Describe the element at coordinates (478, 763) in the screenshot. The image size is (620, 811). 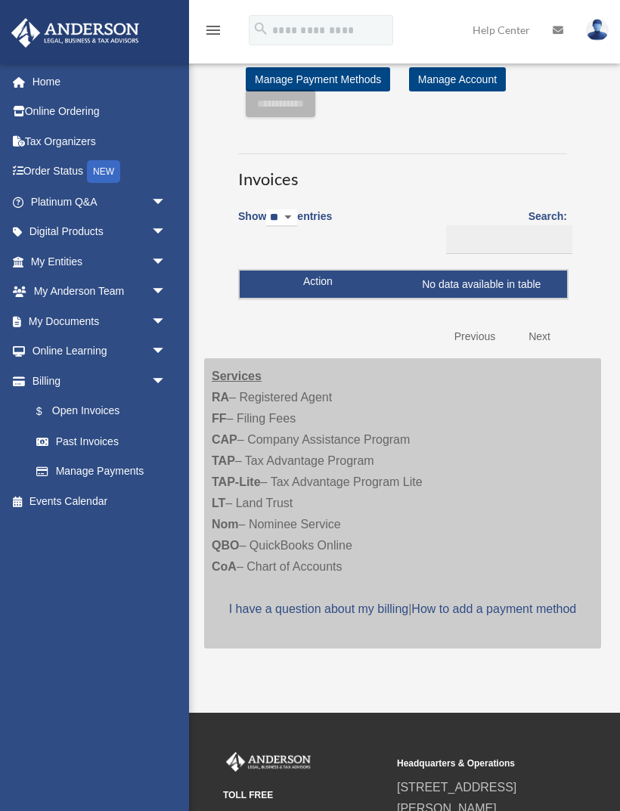
I see `small: Headquarters & Operations` at that location.